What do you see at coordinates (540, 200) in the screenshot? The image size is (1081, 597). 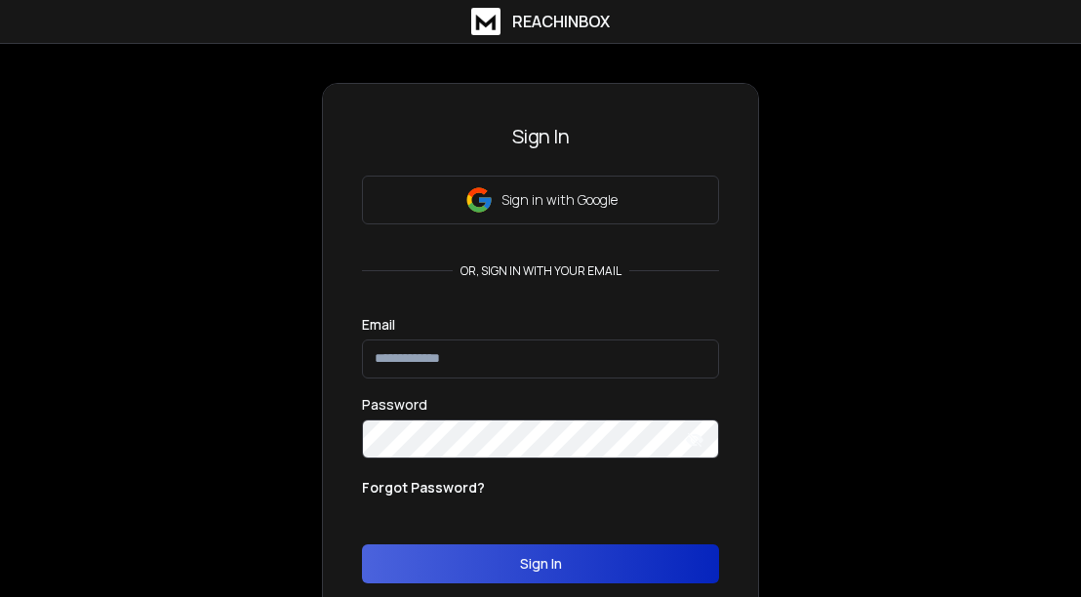 I see `button: Sign in with Google` at bounding box center [540, 200].